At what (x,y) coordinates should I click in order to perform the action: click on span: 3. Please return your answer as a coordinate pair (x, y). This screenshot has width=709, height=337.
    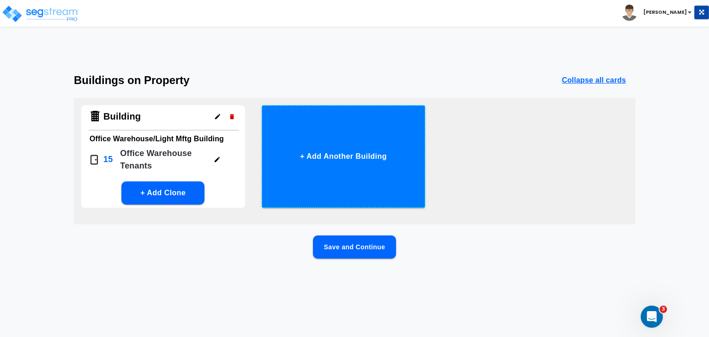
    Looking at the image, I should click on (663, 309).